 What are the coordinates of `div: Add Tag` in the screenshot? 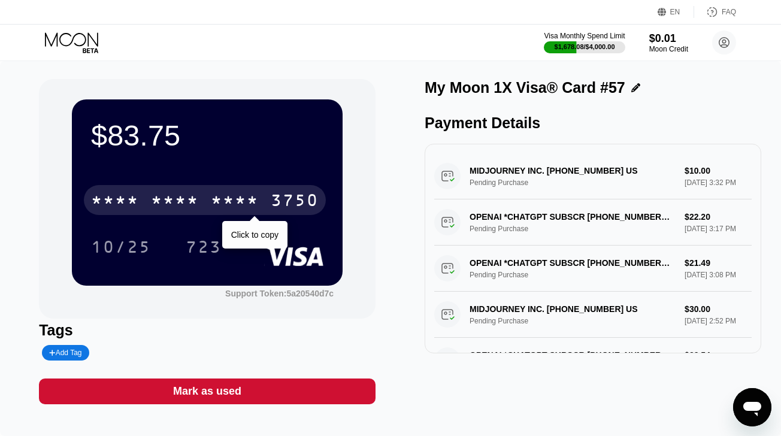 It's located at (65, 353).